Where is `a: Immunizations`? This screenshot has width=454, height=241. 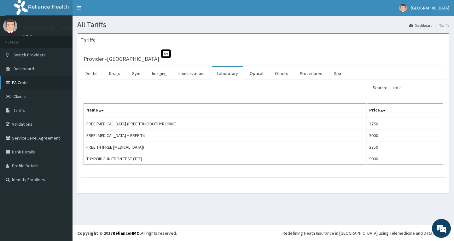 a: Immunizations is located at coordinates (192, 73).